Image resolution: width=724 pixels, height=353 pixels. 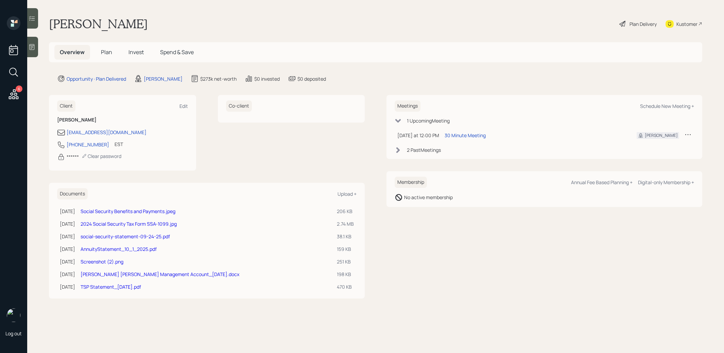 What do you see at coordinates (346, 274) in the screenshot?
I see `div: 198 KB` at bounding box center [346, 274].